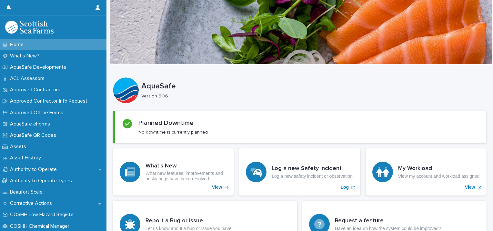 This screenshot has height=231, width=493. Describe the element at coordinates (50, 101) in the screenshot. I see `p: Approved Contractor Info Request` at that location.